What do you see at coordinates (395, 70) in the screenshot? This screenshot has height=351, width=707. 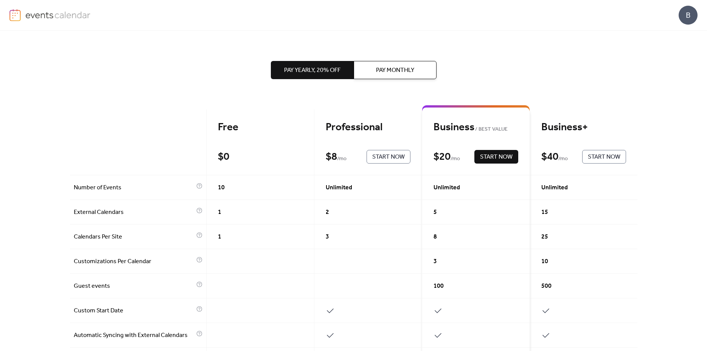 I see `button: Pay Monthly` at bounding box center [395, 70].